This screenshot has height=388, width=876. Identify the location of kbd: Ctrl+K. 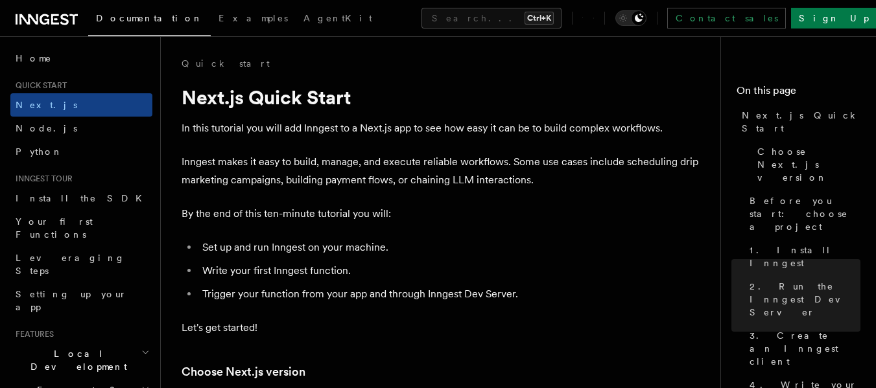
(539, 18).